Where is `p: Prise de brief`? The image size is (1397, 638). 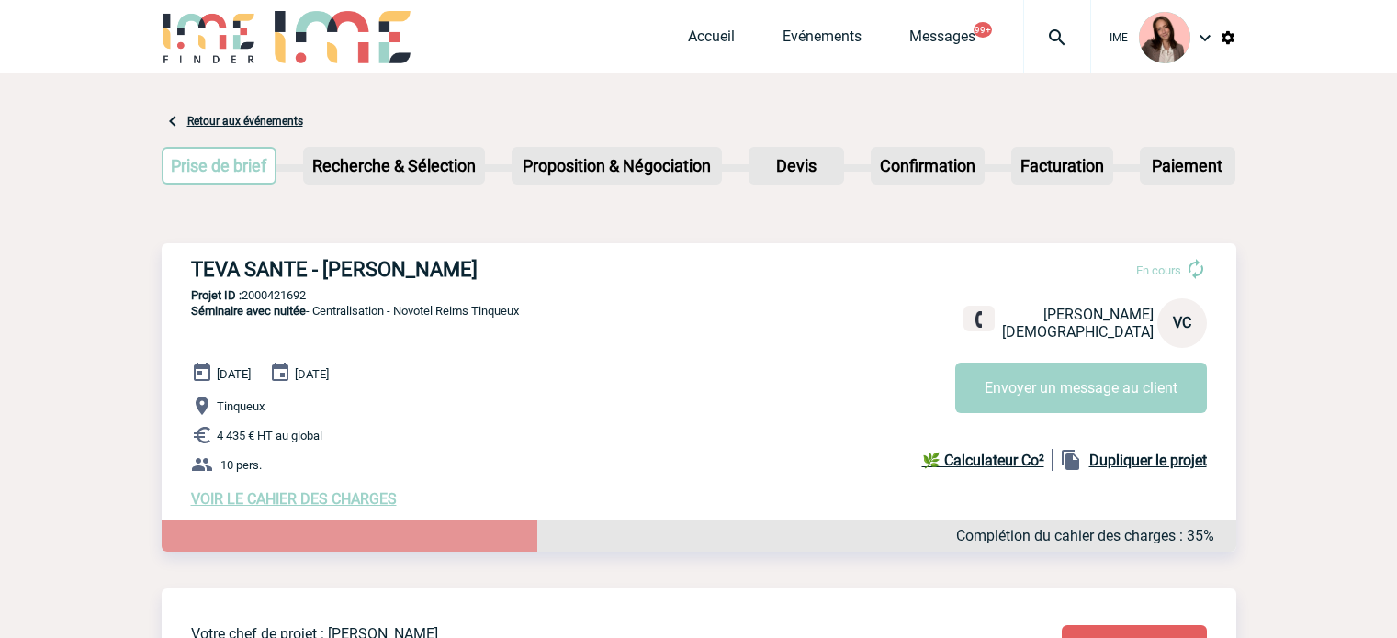 p: Prise de brief is located at coordinates (220, 165).